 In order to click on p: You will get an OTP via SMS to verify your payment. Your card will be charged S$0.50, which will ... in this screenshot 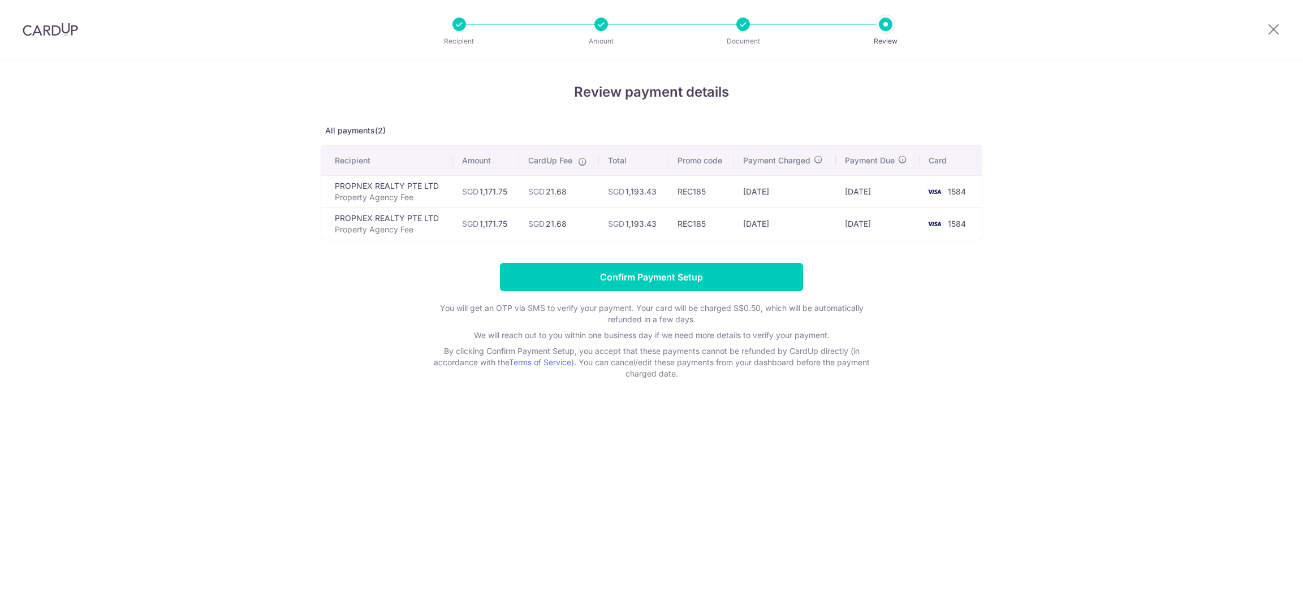, I will do `click(651, 314)`.